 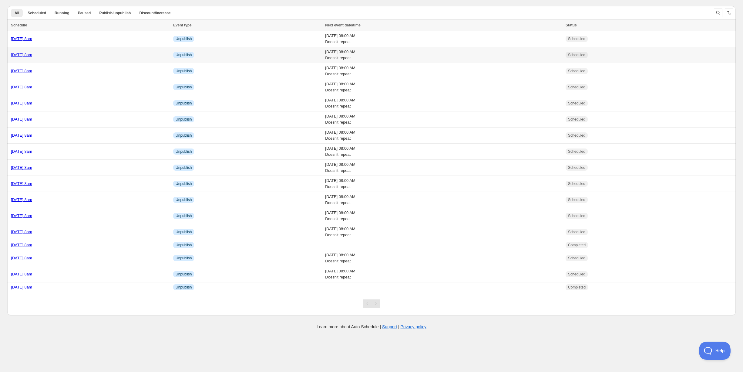 I want to click on button: Search and filter results, so click(x=719, y=13).